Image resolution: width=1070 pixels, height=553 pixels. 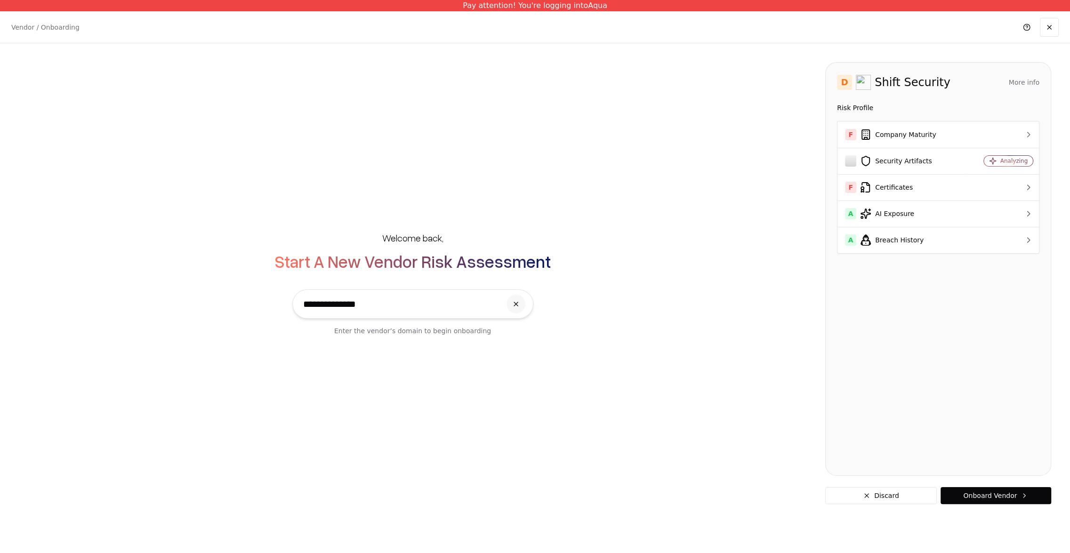 I want to click on button: Discard, so click(x=881, y=496).